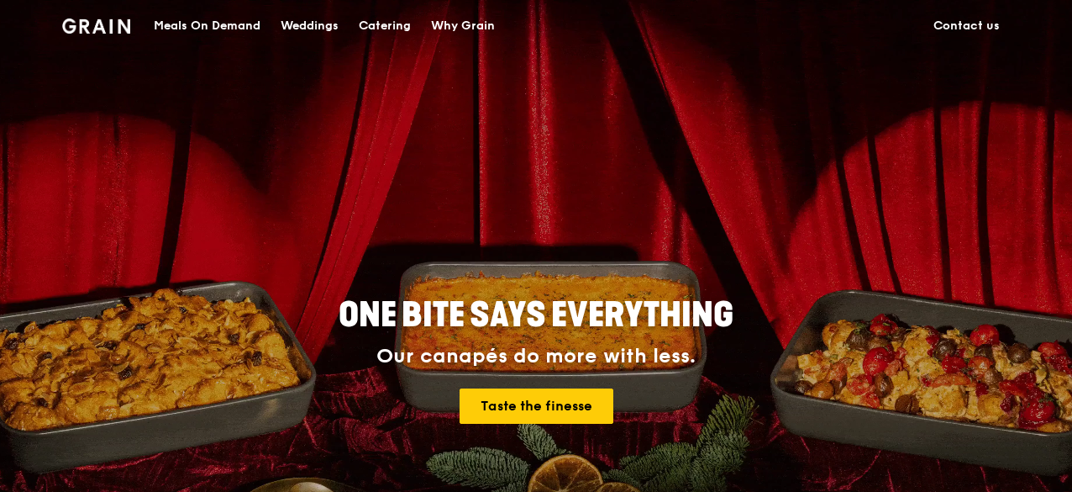 This screenshot has height=492, width=1072. Describe the element at coordinates (309, 26) in the screenshot. I see `a: Weddings` at that location.